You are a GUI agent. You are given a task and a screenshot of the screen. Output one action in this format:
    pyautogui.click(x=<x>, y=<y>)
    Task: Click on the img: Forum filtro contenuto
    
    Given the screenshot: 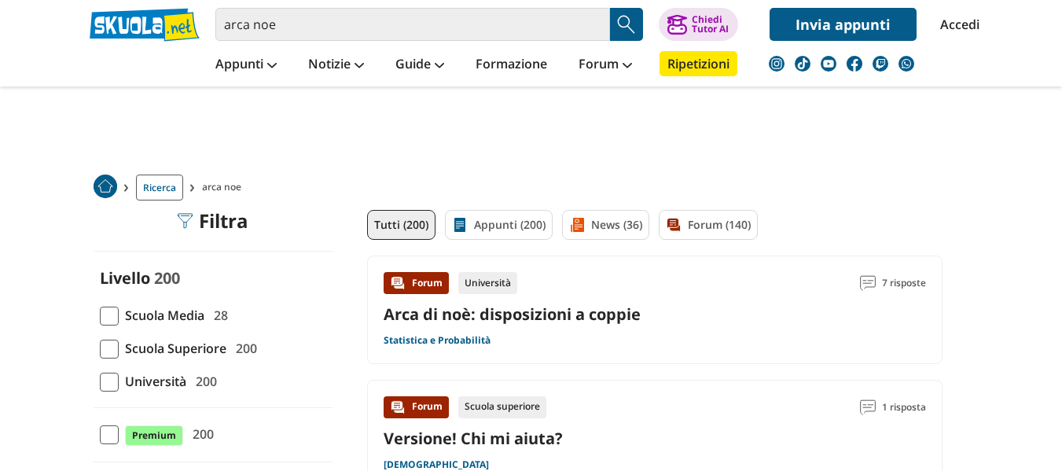 What is the action you would take?
    pyautogui.click(x=674, y=225)
    